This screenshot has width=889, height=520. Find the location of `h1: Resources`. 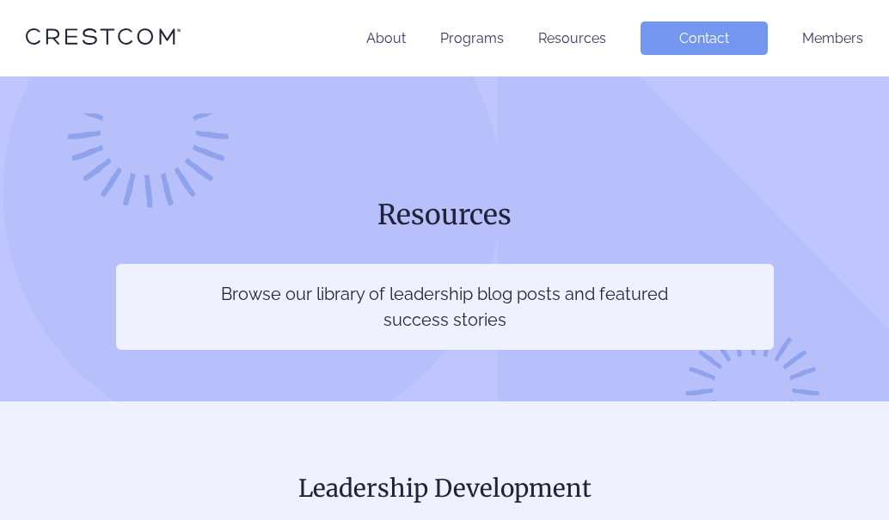

h1: Resources is located at coordinates (444, 215).